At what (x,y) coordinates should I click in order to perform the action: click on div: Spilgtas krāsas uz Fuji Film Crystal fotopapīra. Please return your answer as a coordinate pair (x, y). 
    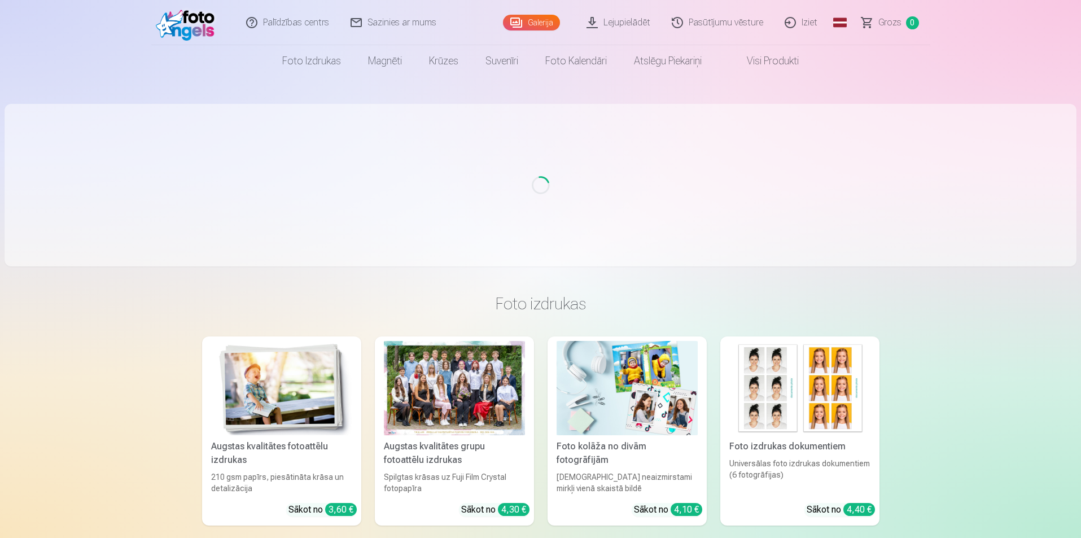
    Looking at the image, I should click on (454, 483).